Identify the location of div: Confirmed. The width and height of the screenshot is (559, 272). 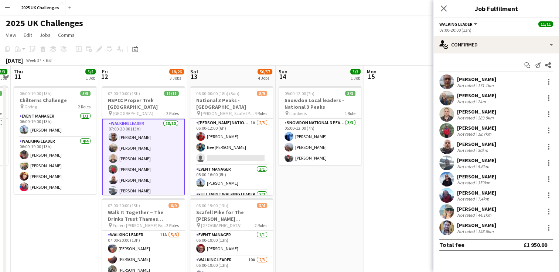
(496, 45).